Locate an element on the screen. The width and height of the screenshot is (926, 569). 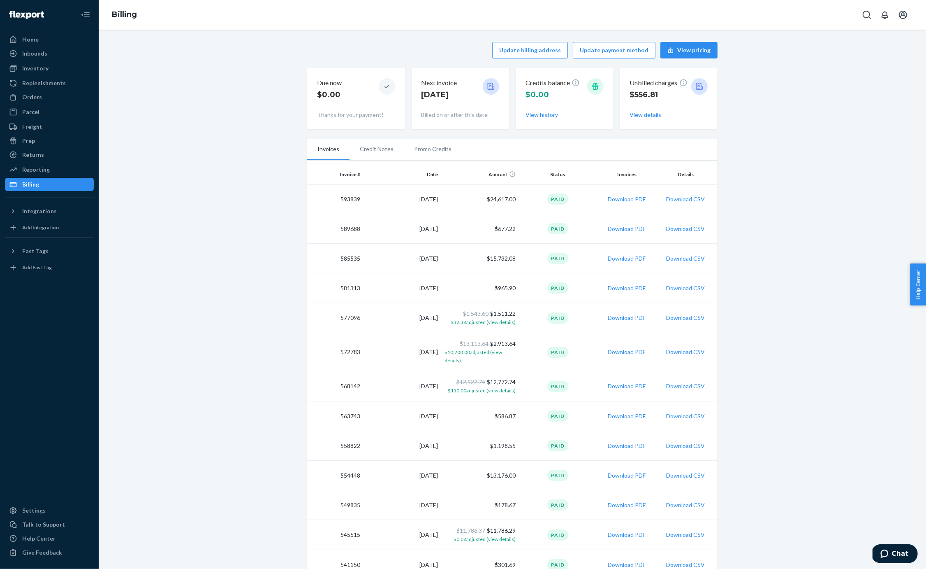
a: Inbounds is located at coordinates (49, 53).